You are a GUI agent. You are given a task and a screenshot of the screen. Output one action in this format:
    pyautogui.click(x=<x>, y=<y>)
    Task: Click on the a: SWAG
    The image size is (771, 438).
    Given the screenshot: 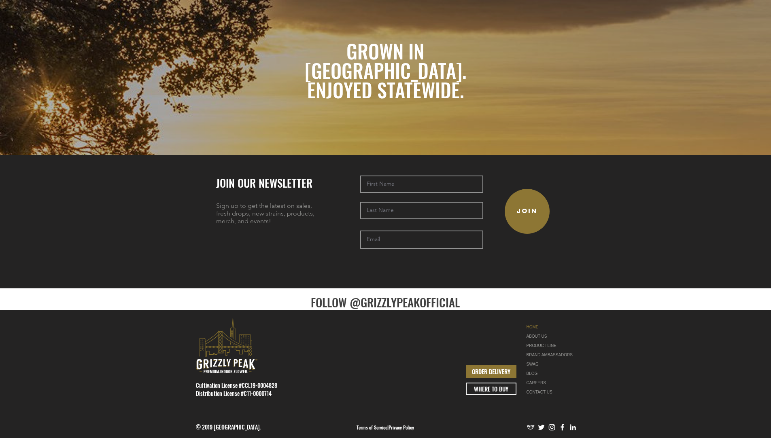 What is the action you would take?
    pyautogui.click(x=552, y=364)
    